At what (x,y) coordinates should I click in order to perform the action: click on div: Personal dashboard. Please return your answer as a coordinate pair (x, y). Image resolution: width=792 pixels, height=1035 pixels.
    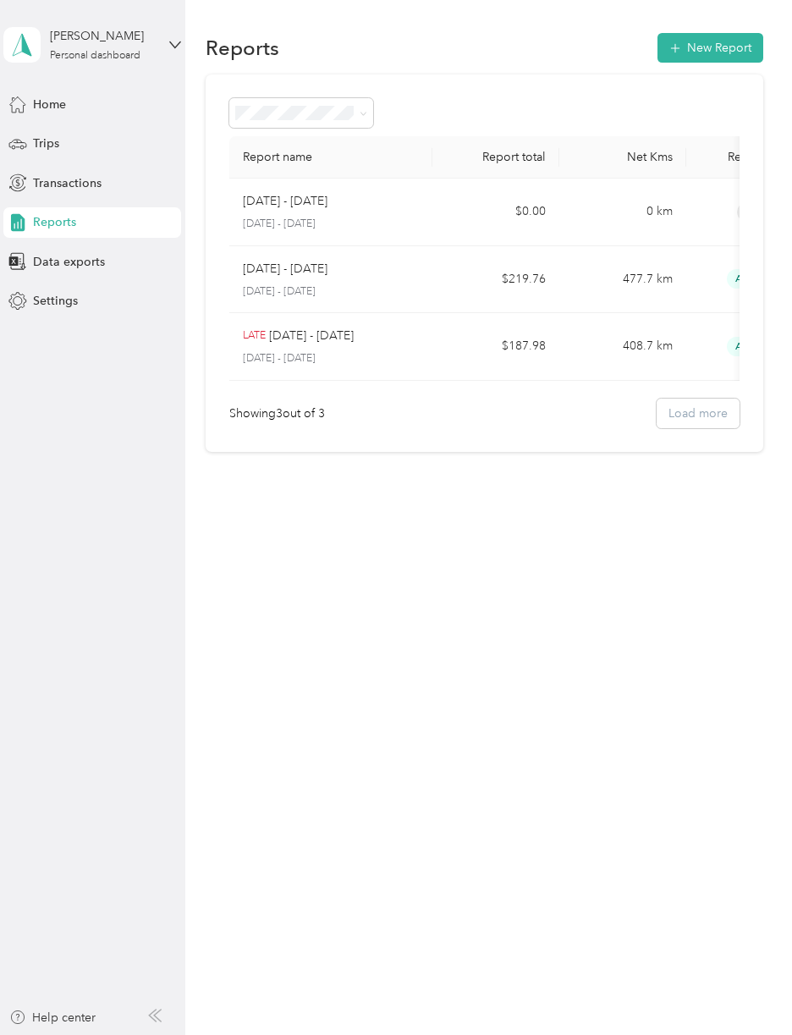
    Looking at the image, I should click on (95, 56).